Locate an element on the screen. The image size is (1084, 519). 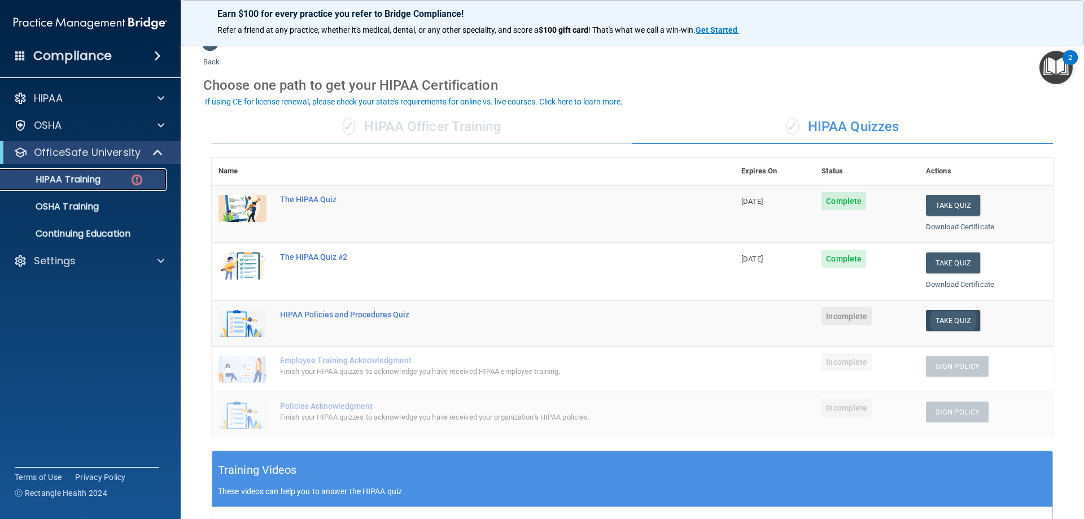
div: Choose one path to get your HIPAA Certification is located at coordinates (632, 85).